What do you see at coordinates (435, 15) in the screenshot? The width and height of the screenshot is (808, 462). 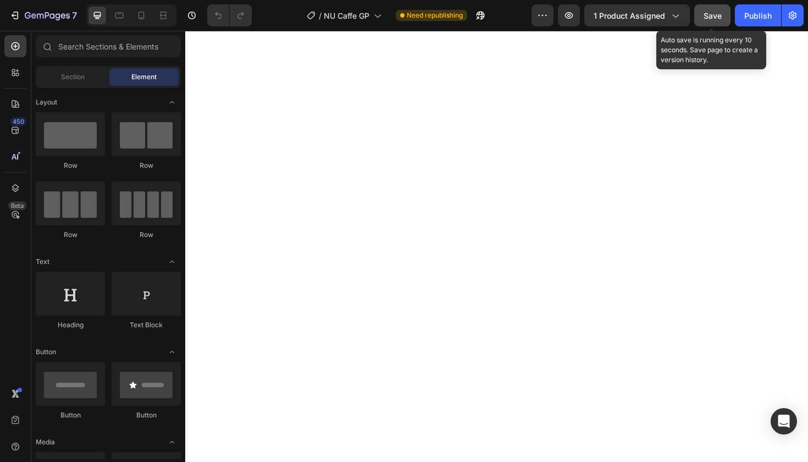 I see `span: Need republishing` at bounding box center [435, 15].